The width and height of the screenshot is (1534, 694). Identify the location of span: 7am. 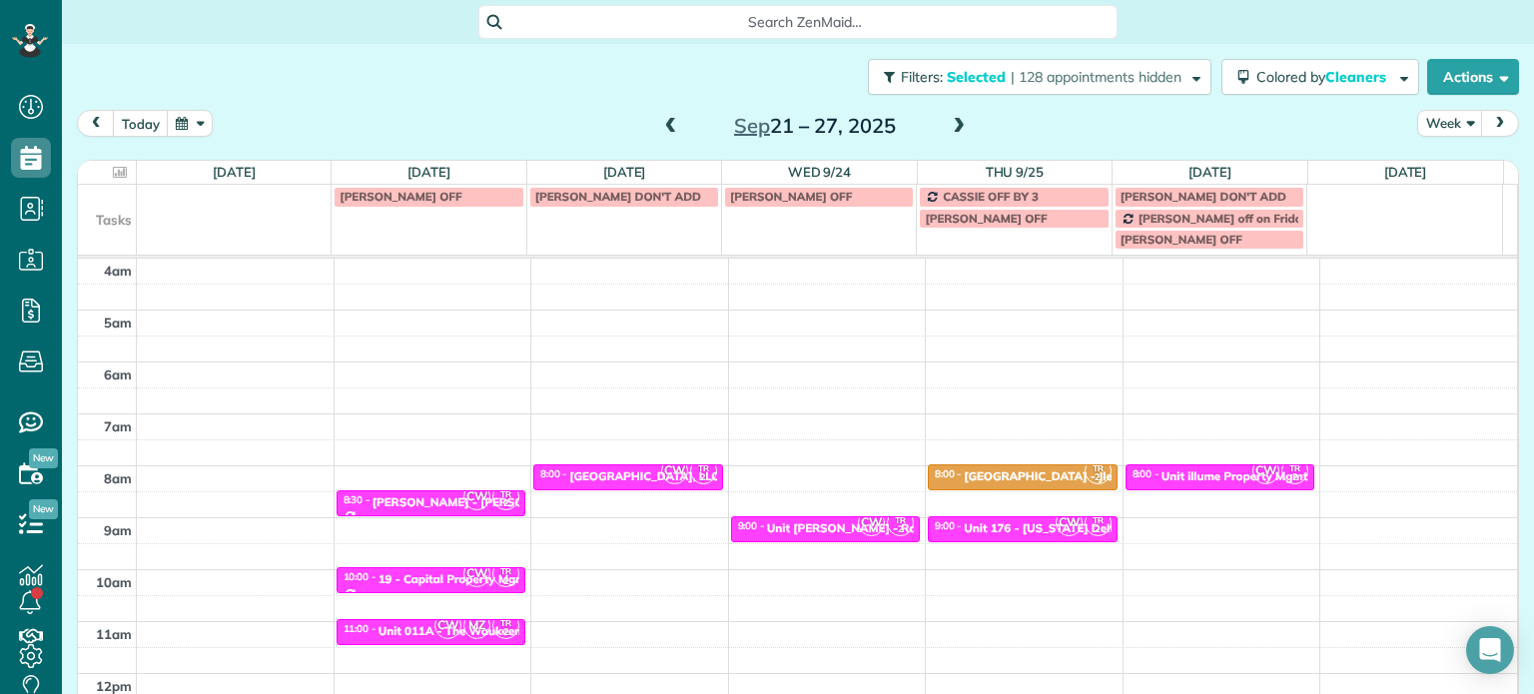
(118, 427).